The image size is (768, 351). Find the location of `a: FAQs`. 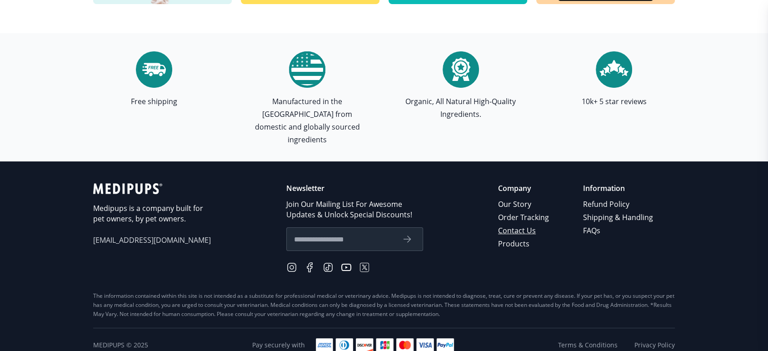

a: FAQs is located at coordinates (619, 231).